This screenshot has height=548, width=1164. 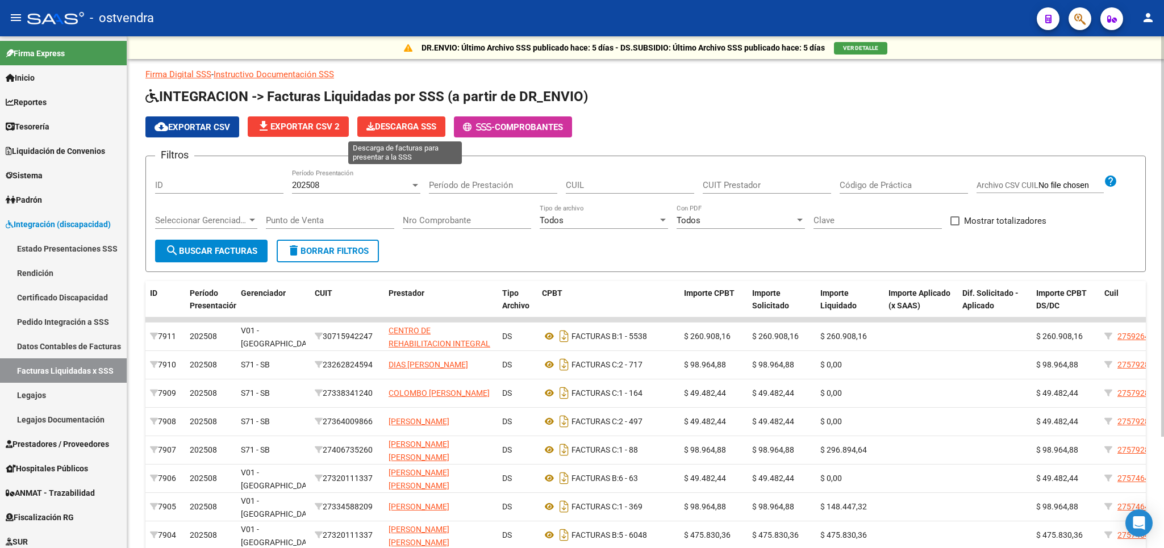 I want to click on span: S71 - SB, so click(x=255, y=450).